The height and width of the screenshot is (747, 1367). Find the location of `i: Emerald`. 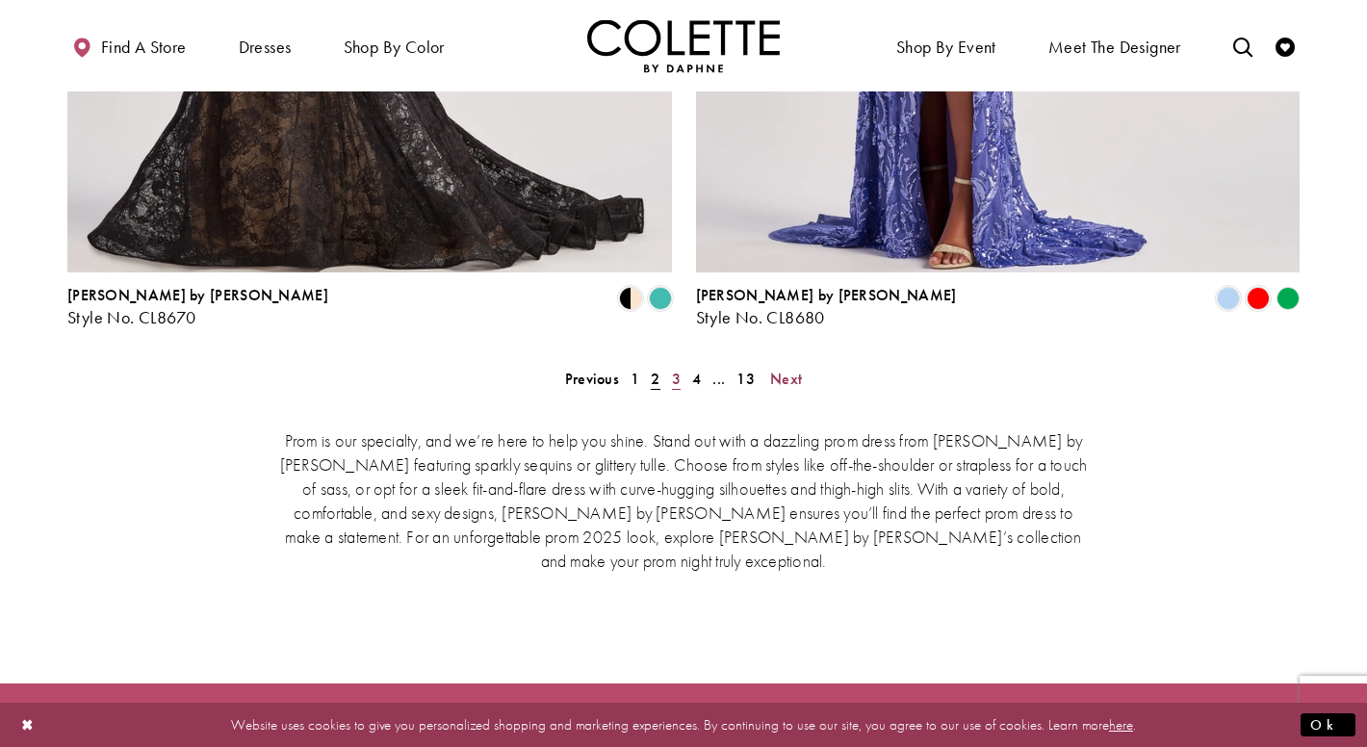

i: Emerald is located at coordinates (1288, 298).